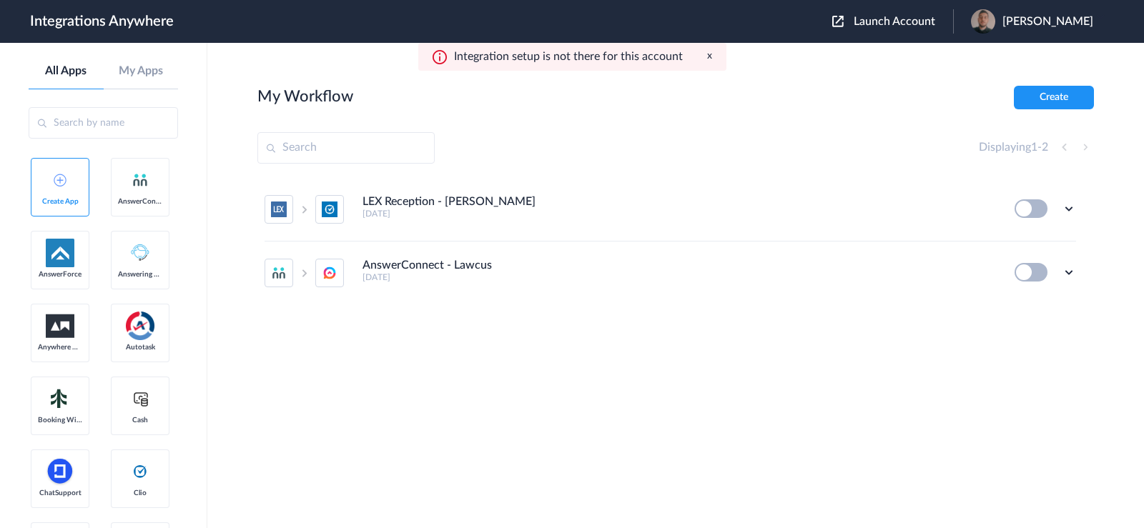 The width and height of the screenshot is (1144, 528). I want to click on h4: AnswerConnect - Lawcus, so click(427, 265).